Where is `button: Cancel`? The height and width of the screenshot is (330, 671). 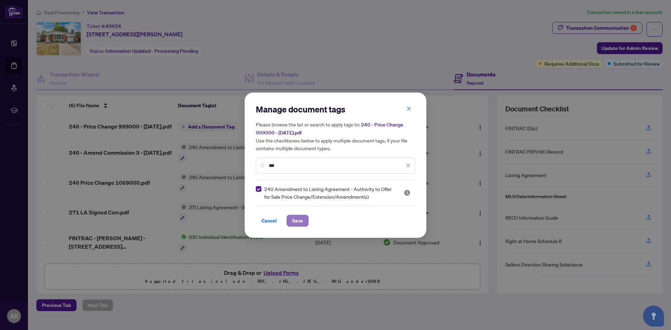 button: Cancel is located at coordinates (269, 221).